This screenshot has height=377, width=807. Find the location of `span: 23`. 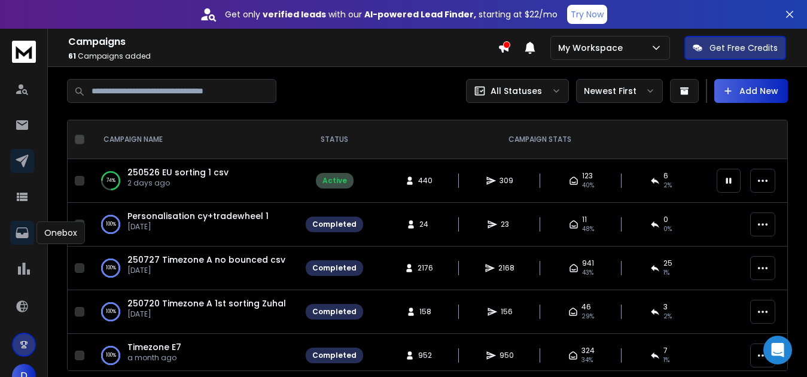

span: 23 is located at coordinates (507, 224).